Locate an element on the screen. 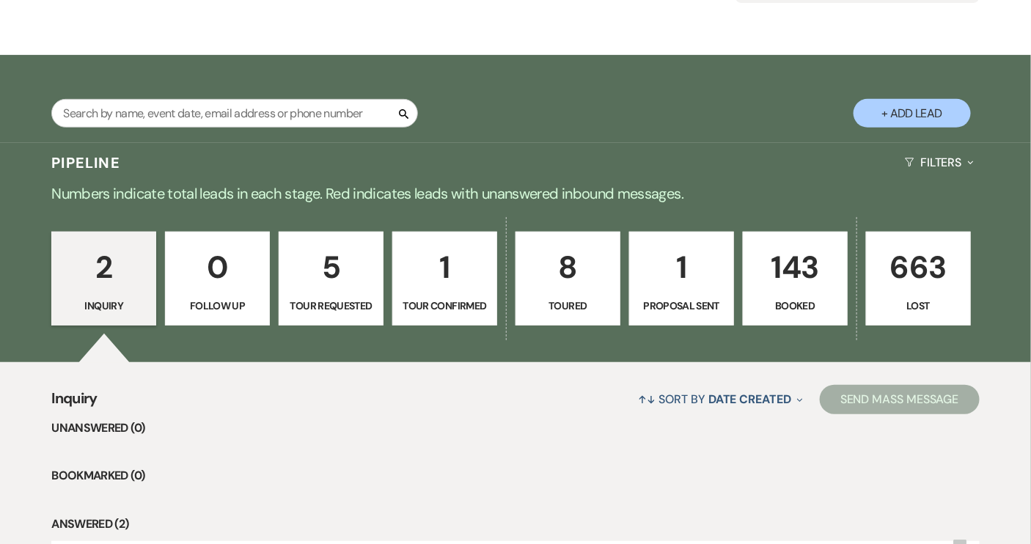 The image size is (1031, 544). p: Follow Up is located at coordinates (217, 306).